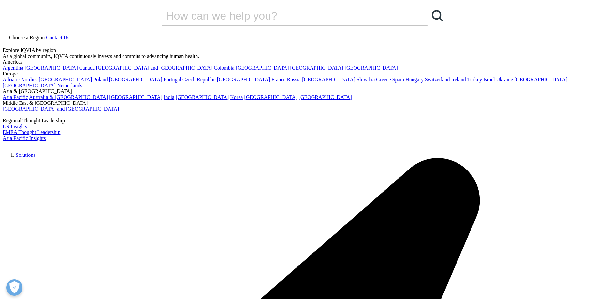 Image resolution: width=609 pixels, height=299 pixels. Describe the element at coordinates (437, 16) in the screenshot. I see `a: Search` at that location.